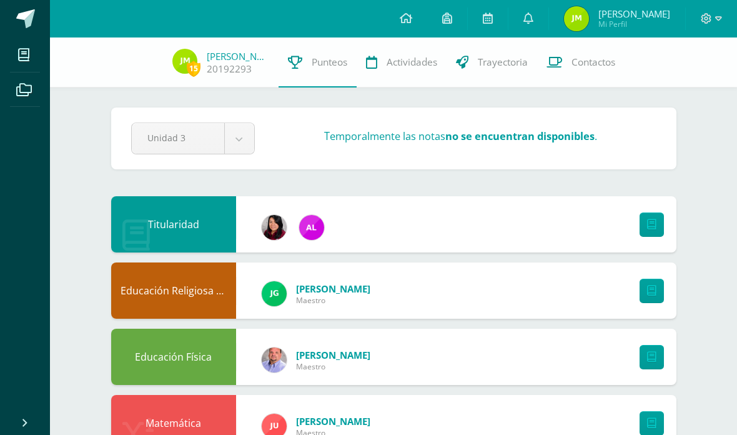 The image size is (737, 435). Describe the element at coordinates (634, 24) in the screenshot. I see `span: Mi Perfil` at that location.